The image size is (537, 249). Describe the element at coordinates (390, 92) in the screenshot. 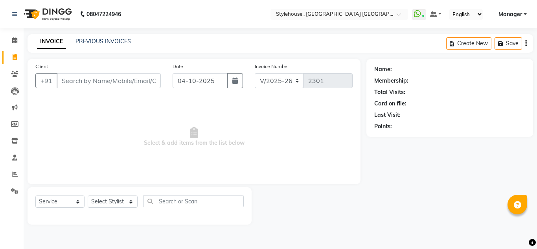

I see `div: Total Visits:` at that location.